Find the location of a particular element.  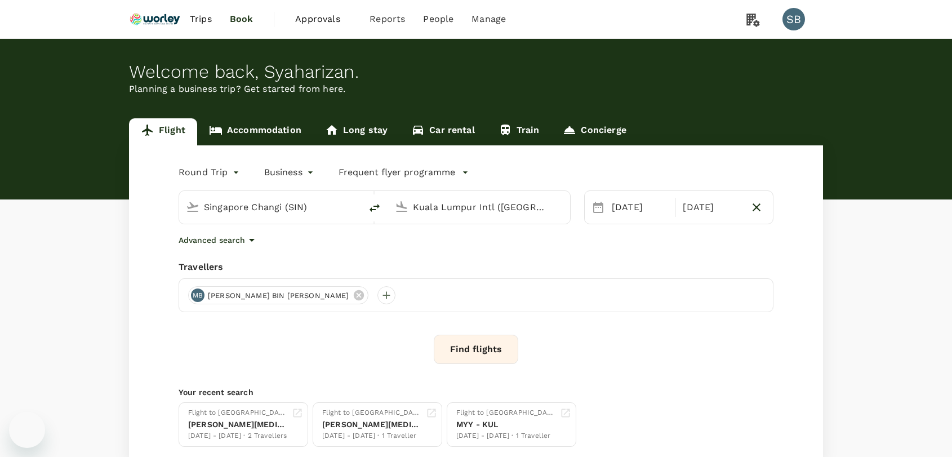

div: MYY - KUL is located at coordinates (506, 424).